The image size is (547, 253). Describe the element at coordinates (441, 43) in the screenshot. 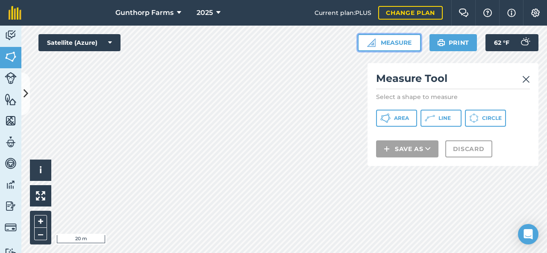

I see `img: svg+xml;base64,PHN2ZyB4bWxucz0iaHR0cDovL3d3dy53My5vcmcvMjAwMC9zdmciIHdpZHRoPSIxOSIgaGVpZ2h0PSIyNC...` at that location.